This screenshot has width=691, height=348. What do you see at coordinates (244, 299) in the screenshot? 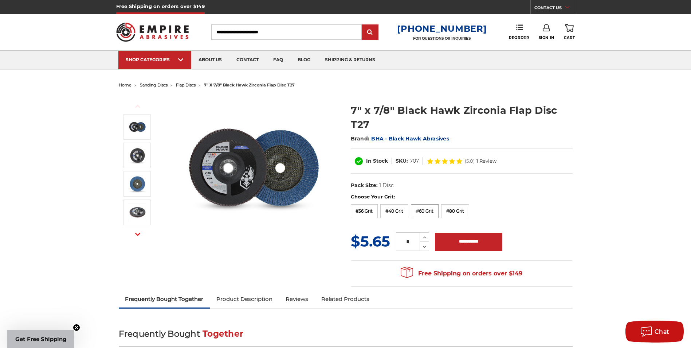
I see `a: Product Description` at bounding box center [244, 299].